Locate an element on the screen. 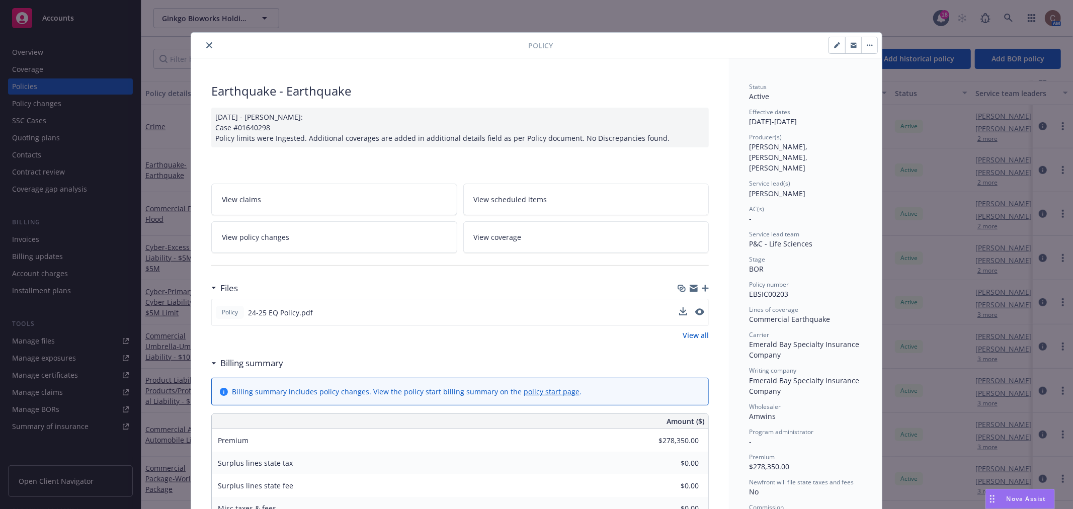 The width and height of the screenshot is (1073, 509). span: Surplus lines state tax is located at coordinates (255, 463).